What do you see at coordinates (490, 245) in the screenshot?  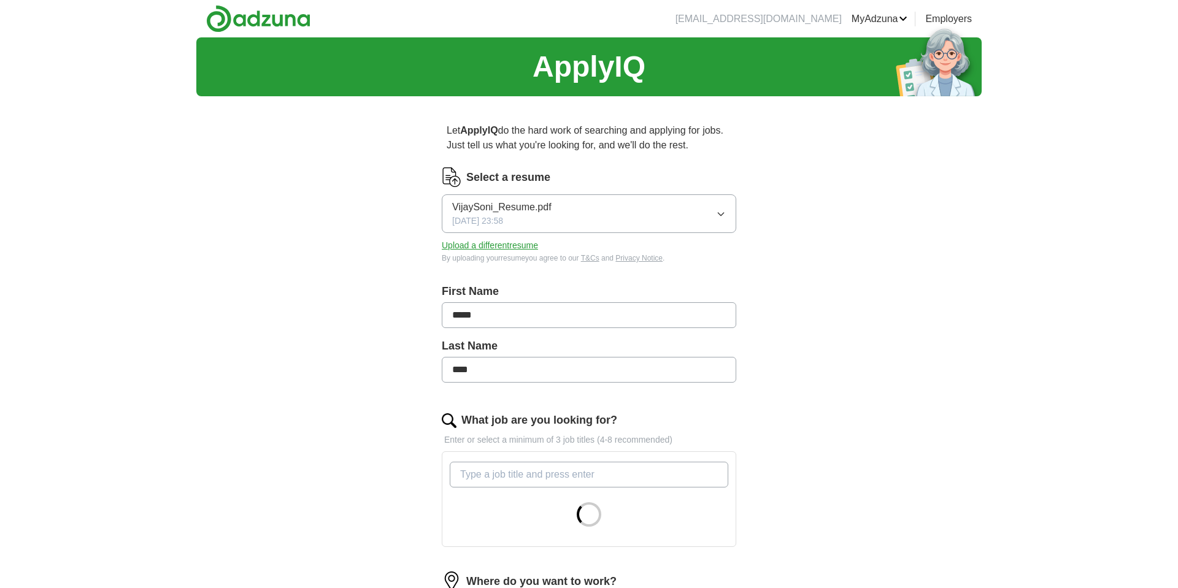 I see `button: Upload a differentresume` at bounding box center [490, 245].